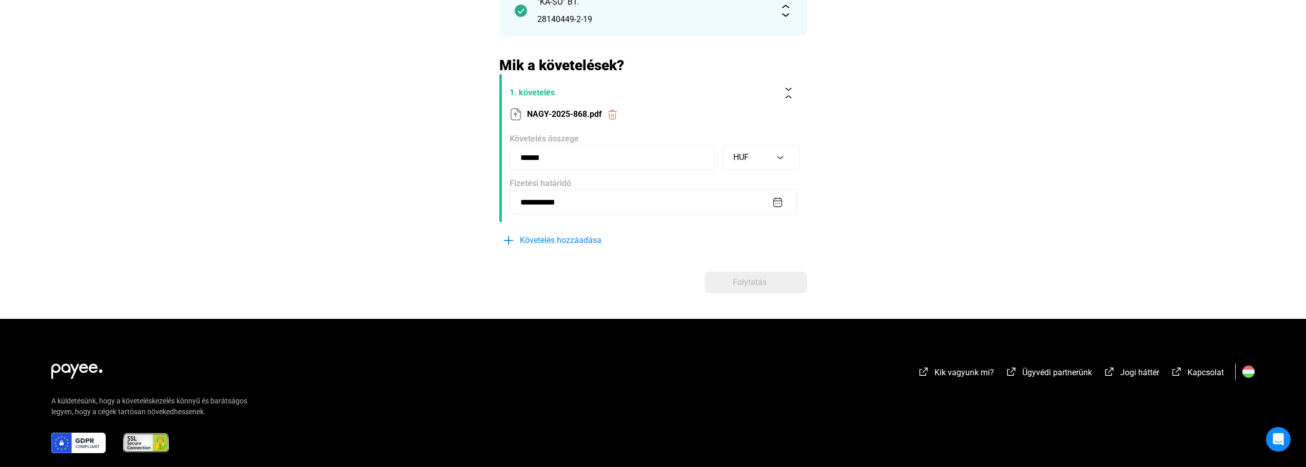  What do you see at coordinates (540, 183) in the screenshot?
I see `span: Fizetési határidő` at bounding box center [540, 183].